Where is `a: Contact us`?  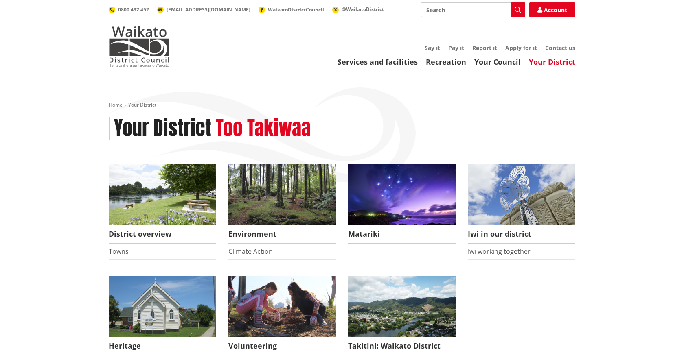
a: Contact us is located at coordinates (560, 48).